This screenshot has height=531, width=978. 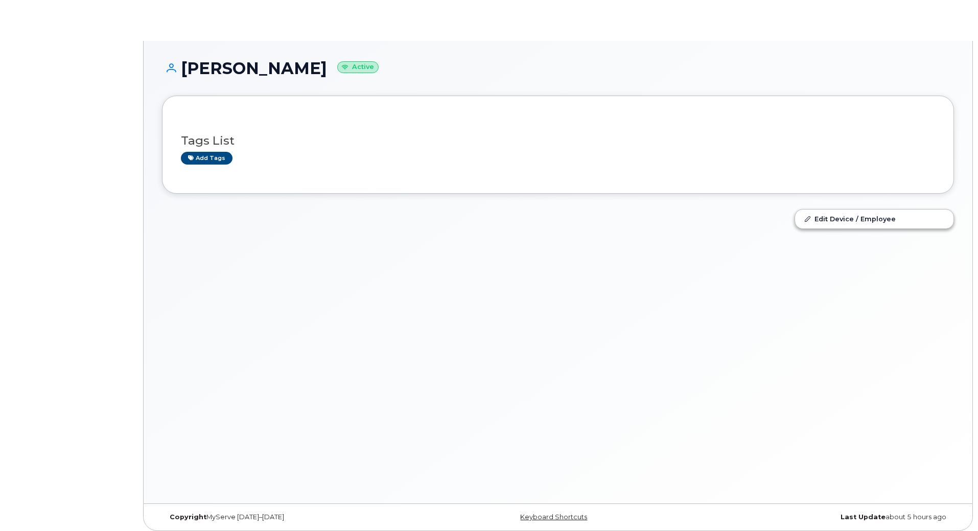 What do you see at coordinates (822, 517) in the screenshot?
I see `div: about 5 hours ago` at bounding box center [822, 517].